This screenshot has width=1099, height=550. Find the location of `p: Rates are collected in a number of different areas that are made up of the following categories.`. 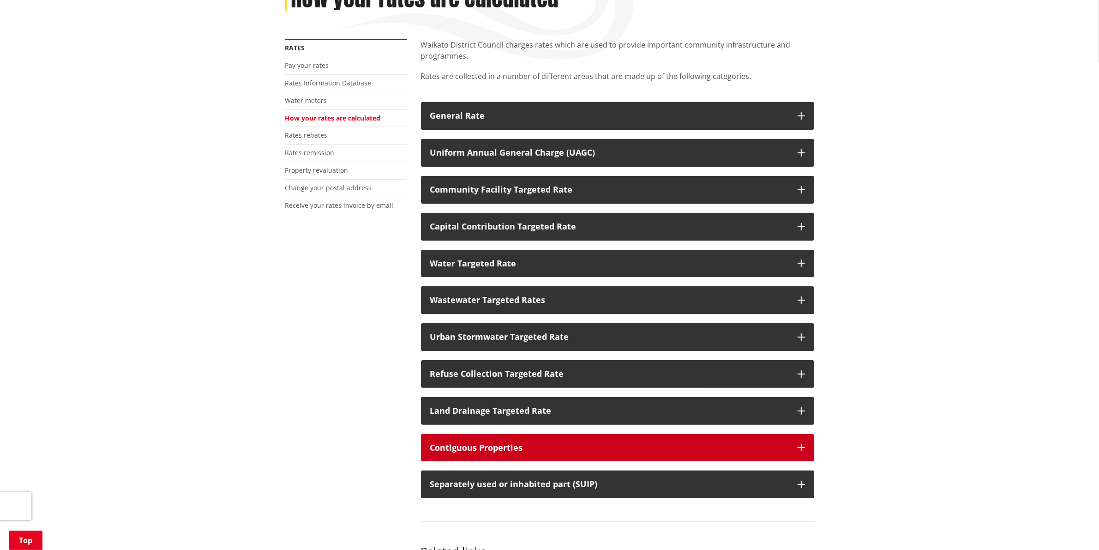

p: Rates are collected in a number of different areas that are made up of the following categories. is located at coordinates (618, 82).